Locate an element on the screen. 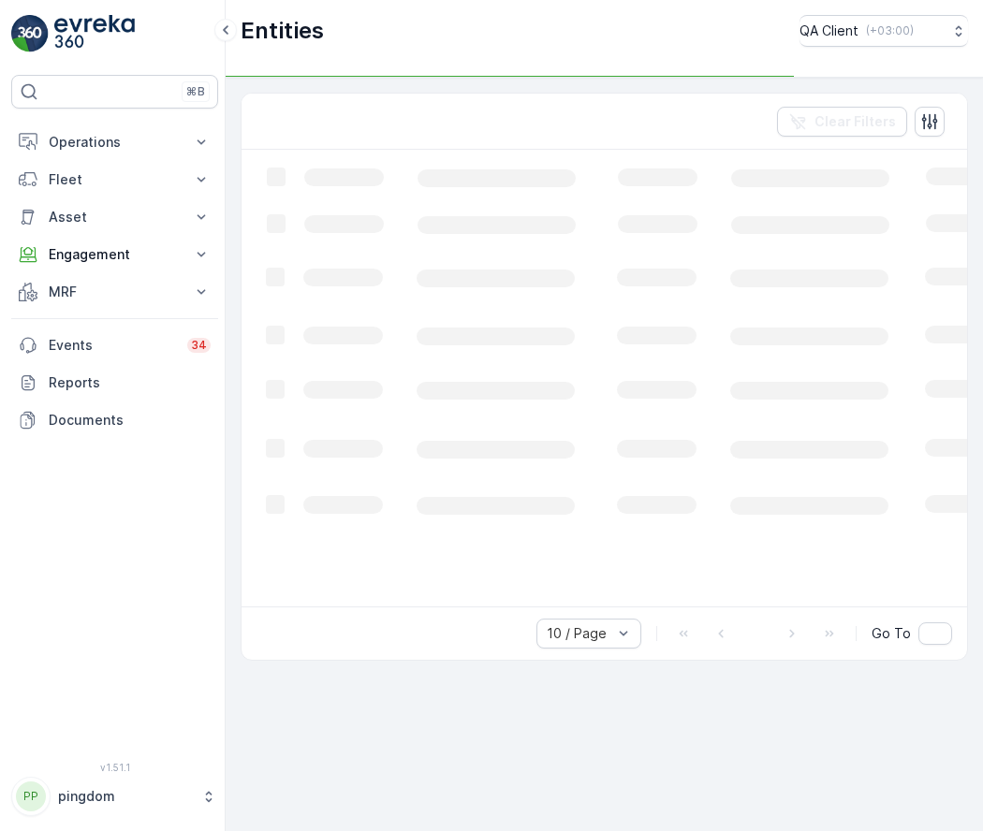 Image resolution: width=983 pixels, height=831 pixels. p: ( +03:00 ) is located at coordinates (889, 31).